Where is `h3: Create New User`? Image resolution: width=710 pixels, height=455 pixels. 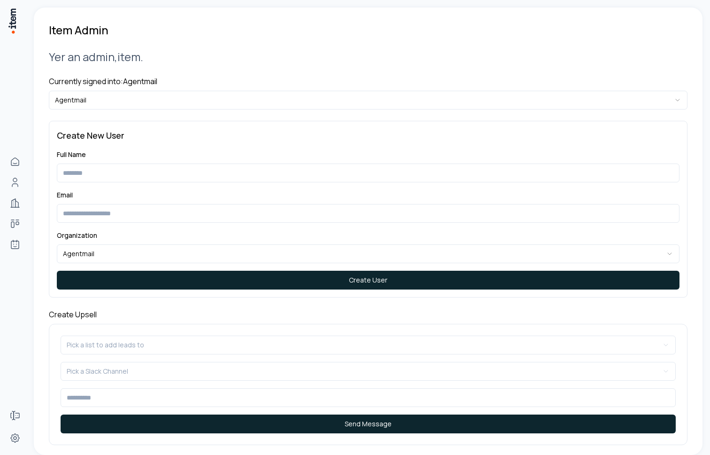 h3: Create New User is located at coordinates (368, 135).